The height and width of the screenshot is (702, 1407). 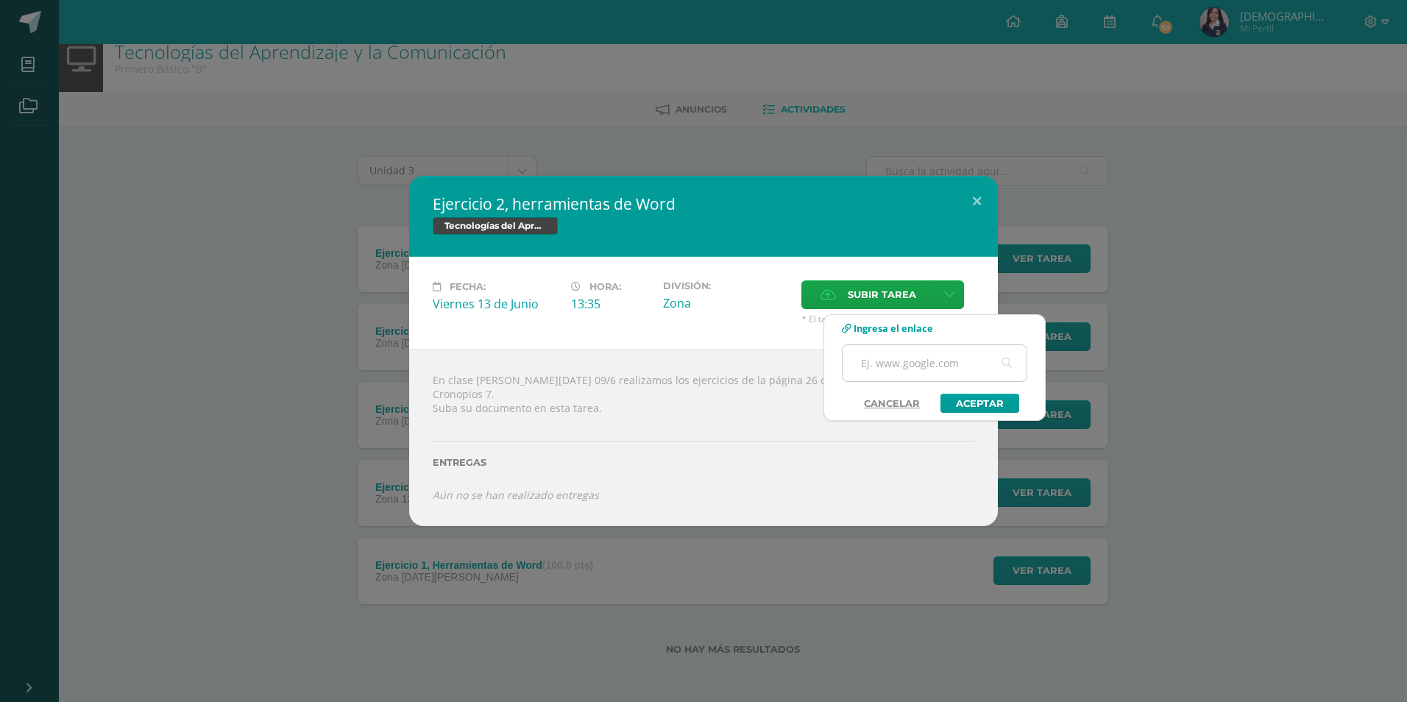 What do you see at coordinates (703, 204) in the screenshot?
I see `h2: Ejercicio 2, herramientas de Word` at bounding box center [703, 204].